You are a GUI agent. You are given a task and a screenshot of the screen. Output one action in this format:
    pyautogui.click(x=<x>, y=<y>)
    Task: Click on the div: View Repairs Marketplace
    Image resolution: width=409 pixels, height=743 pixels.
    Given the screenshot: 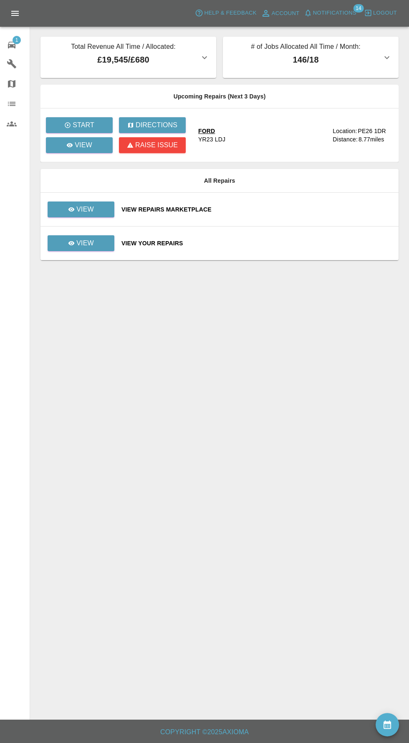 What is the action you would take?
    pyautogui.click(x=256, y=209)
    